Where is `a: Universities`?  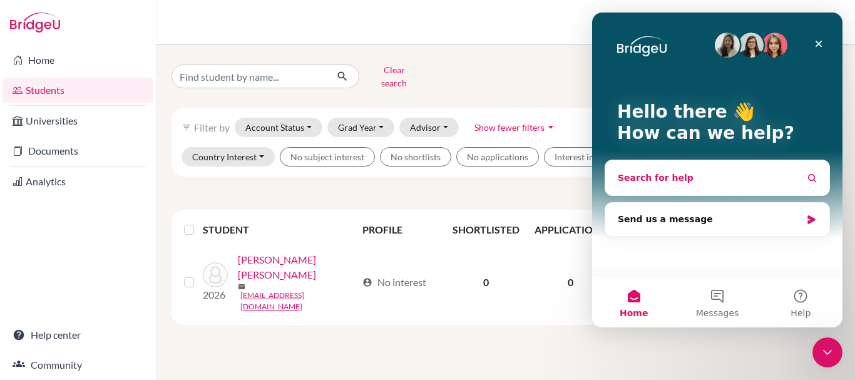 a: Universities is located at coordinates (78, 121).